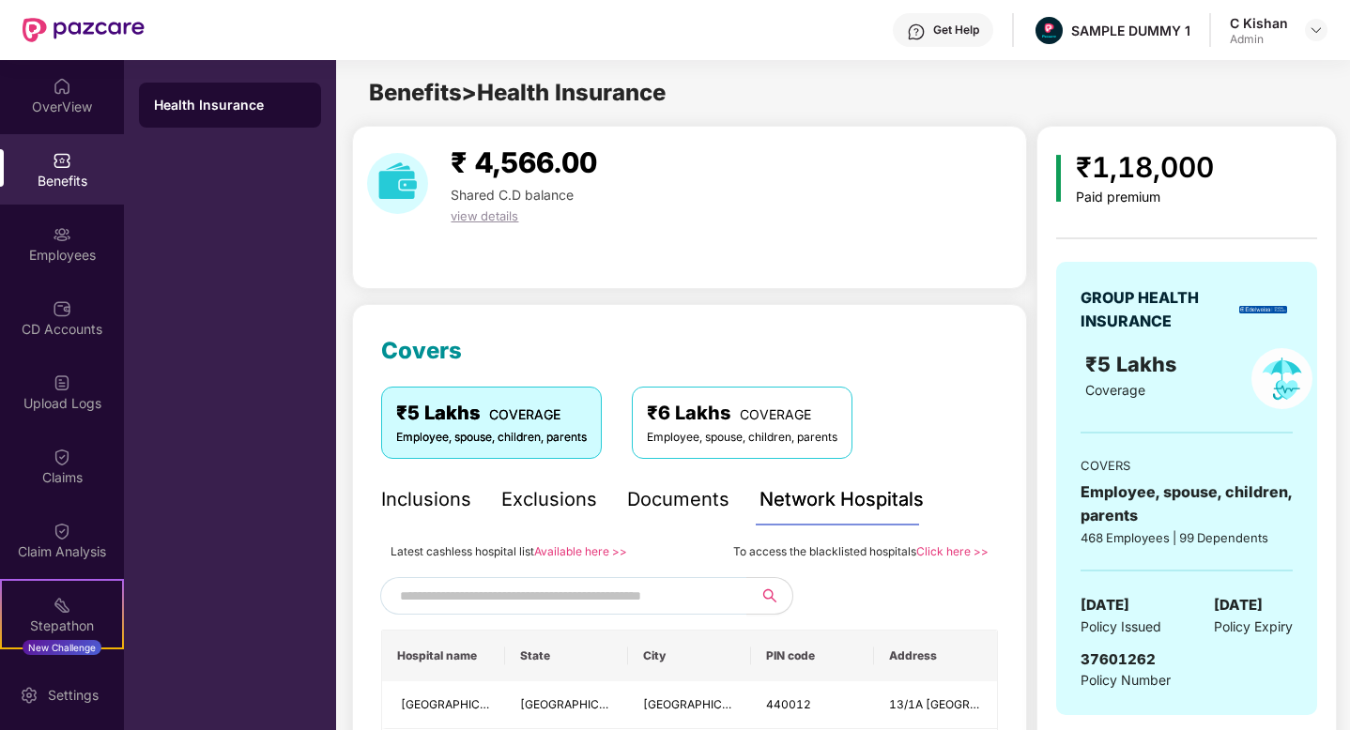 Image resolution: width=1350 pixels, height=730 pixels. I want to click on div: ₹5 Lakhs, so click(491, 413).